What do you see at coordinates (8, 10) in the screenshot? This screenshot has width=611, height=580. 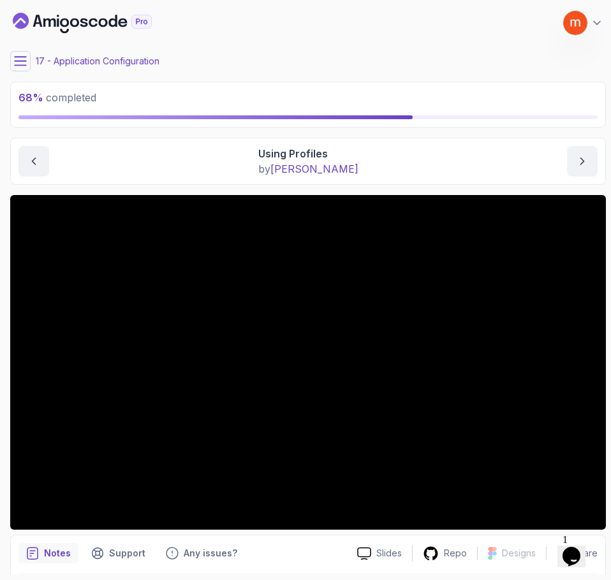 I see `span: 1` at bounding box center [8, 10].